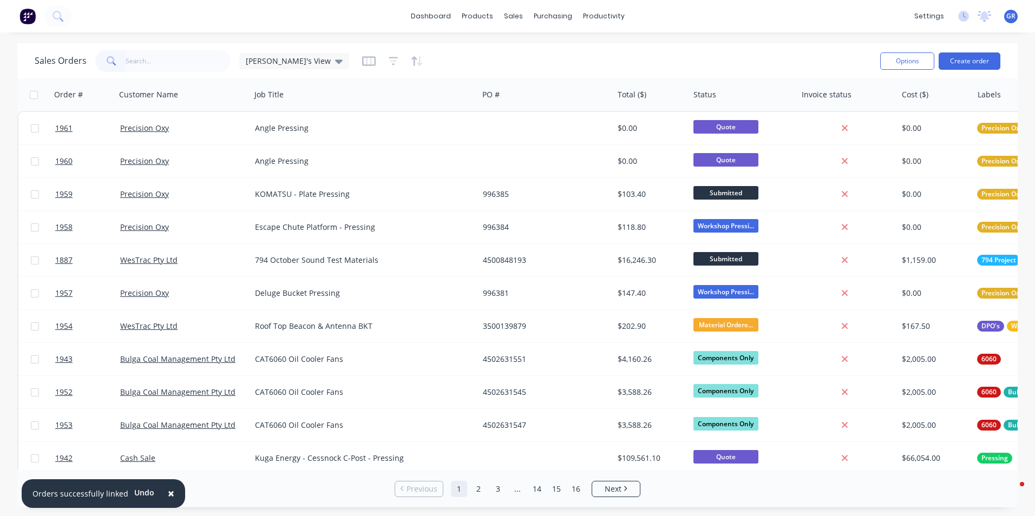  Describe the element at coordinates (543, 425) in the screenshot. I see `div: 4502631547` at that location.